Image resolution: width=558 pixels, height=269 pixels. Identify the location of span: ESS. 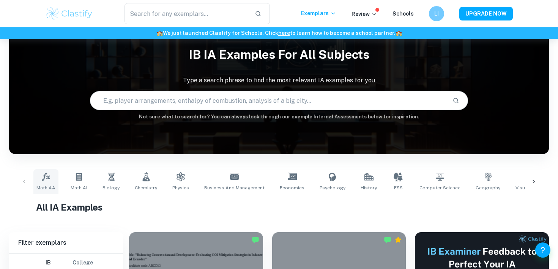
(398, 188).